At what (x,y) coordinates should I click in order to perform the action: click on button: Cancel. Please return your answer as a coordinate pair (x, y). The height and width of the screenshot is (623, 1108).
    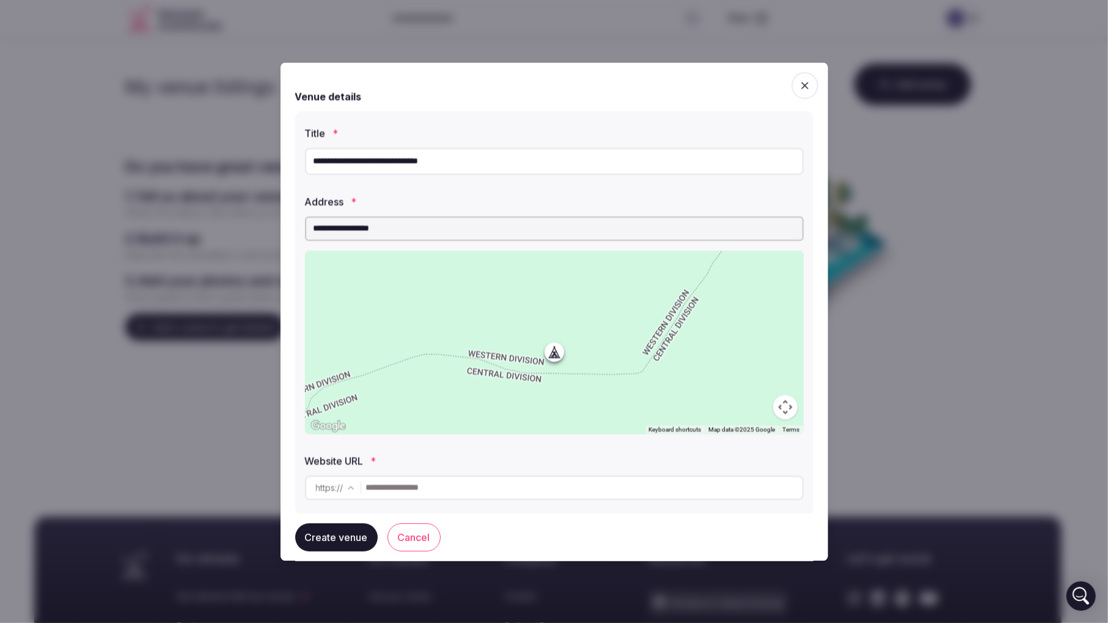
    Looking at the image, I should click on (414, 536).